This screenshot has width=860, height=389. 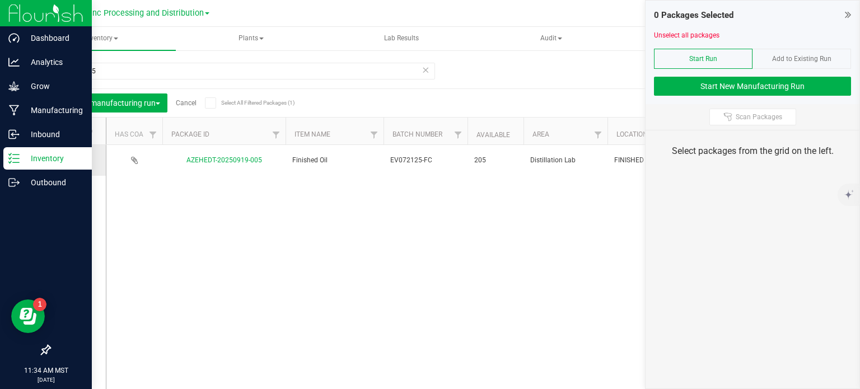 I want to click on p: Outbound, so click(x=53, y=183).